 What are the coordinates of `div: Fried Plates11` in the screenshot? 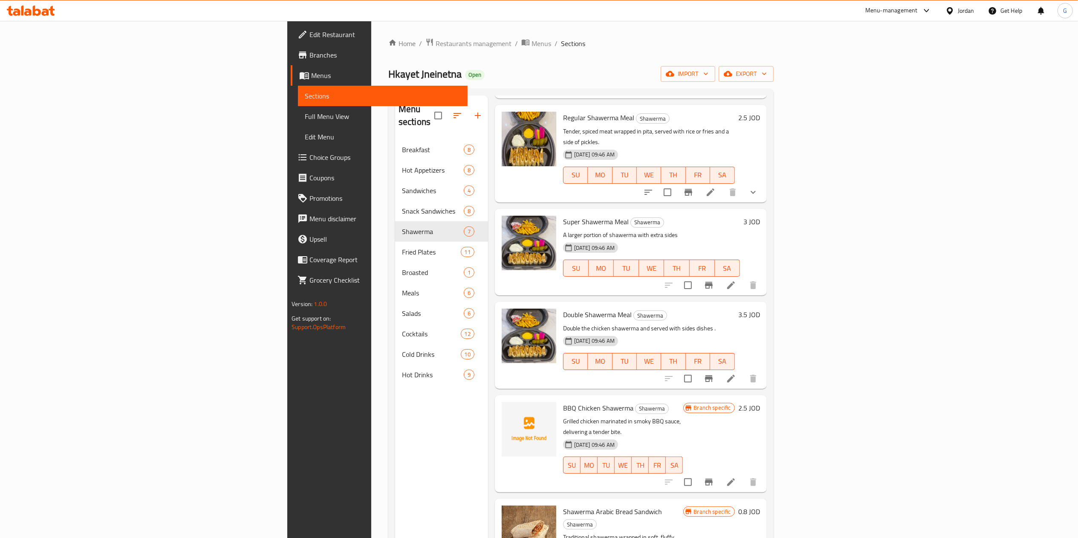 It's located at (441, 252).